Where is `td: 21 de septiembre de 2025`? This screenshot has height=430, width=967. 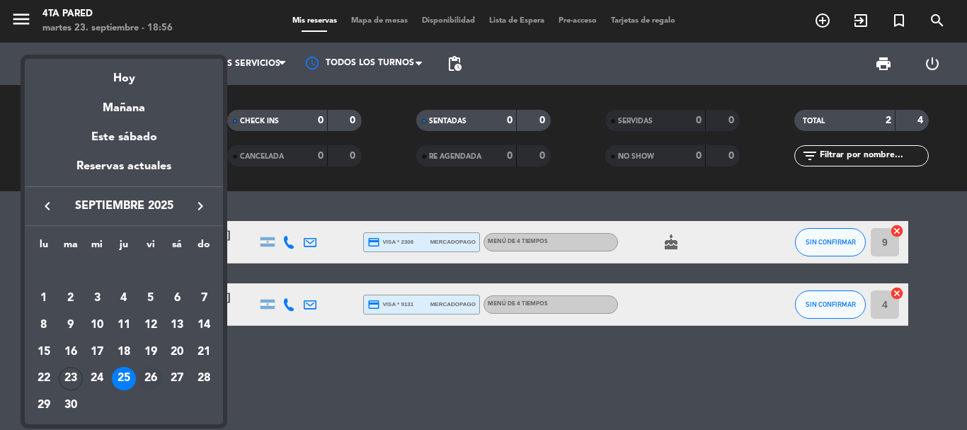 td: 21 de septiembre de 2025 is located at coordinates (204, 352).